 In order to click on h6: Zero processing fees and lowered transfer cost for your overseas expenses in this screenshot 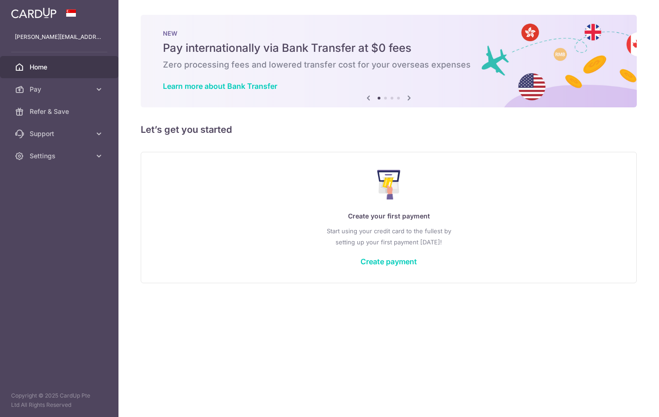, I will do `click(389, 65)`.